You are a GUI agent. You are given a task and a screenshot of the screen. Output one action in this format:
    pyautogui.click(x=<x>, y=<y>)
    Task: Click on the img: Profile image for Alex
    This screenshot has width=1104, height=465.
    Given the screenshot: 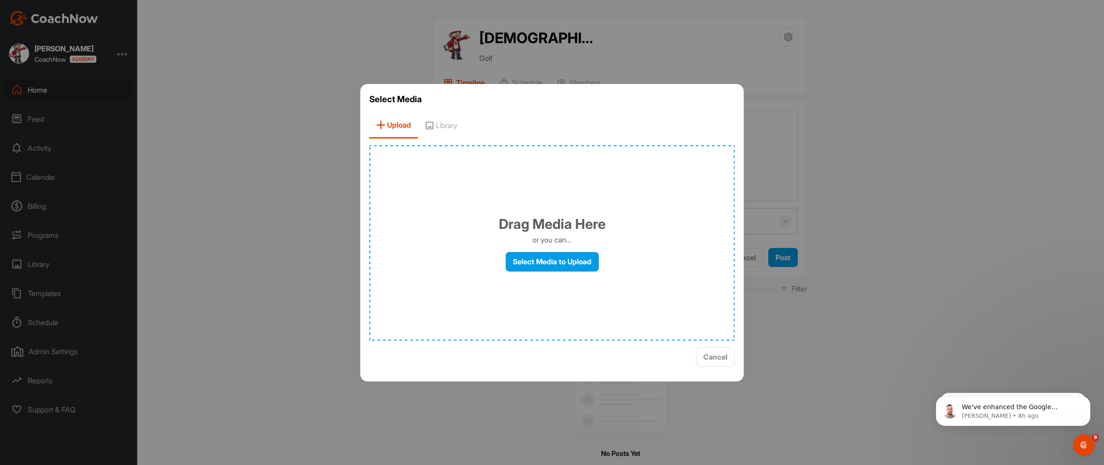 What is the action you would take?
    pyautogui.click(x=28, y=35)
    